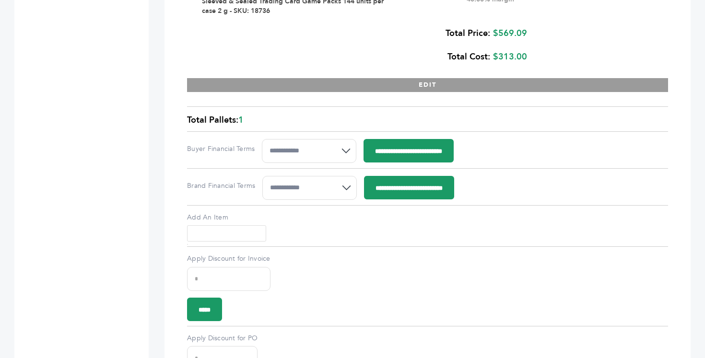  What do you see at coordinates (361, 45) in the screenshot?
I see `div: $569.09 $313.00` at bounding box center [361, 45].